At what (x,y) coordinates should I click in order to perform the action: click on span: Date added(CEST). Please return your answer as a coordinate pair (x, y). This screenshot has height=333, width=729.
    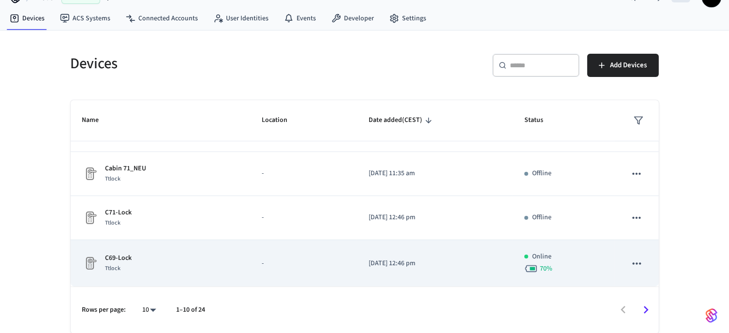
    Looking at the image, I should click on (401, 120).